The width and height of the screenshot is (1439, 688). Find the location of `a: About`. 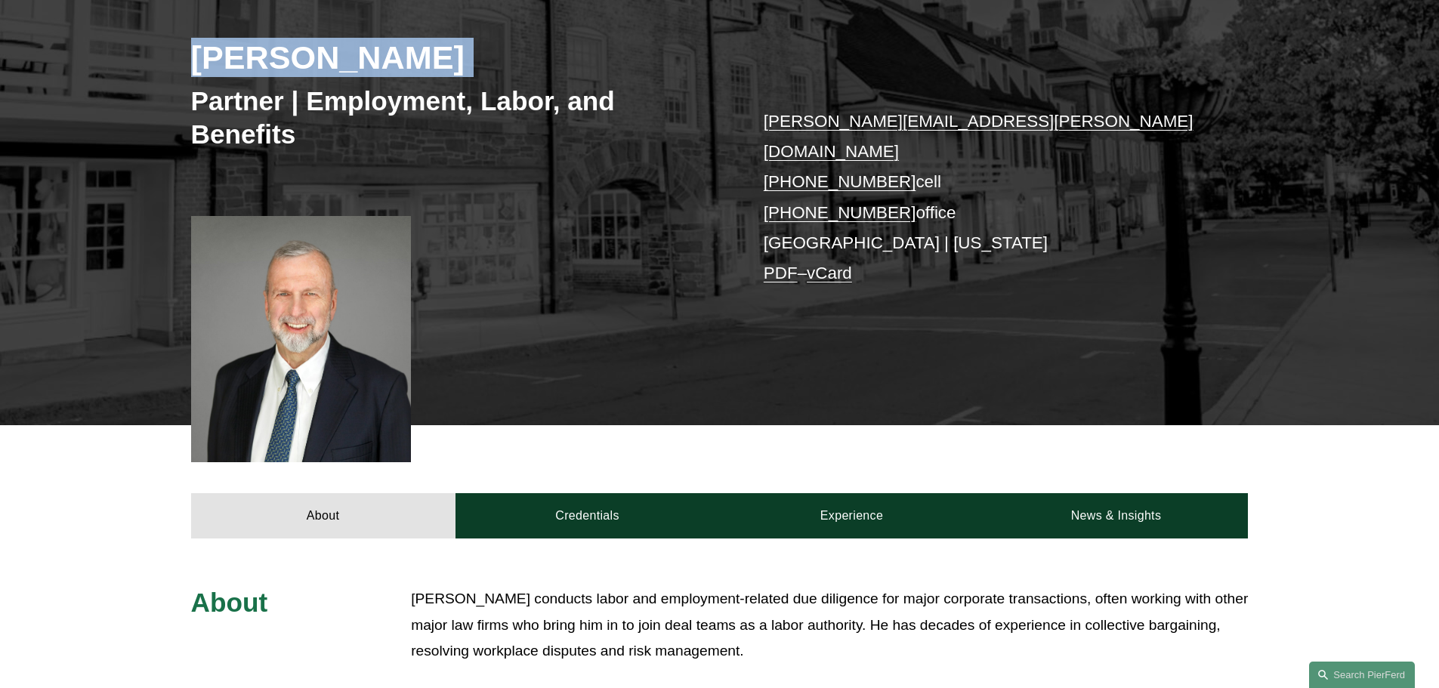

a: About is located at coordinates (323, 516).